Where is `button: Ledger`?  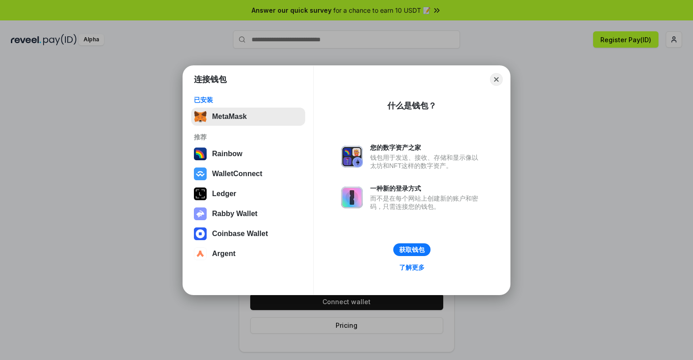
button: Ledger is located at coordinates (248, 194).